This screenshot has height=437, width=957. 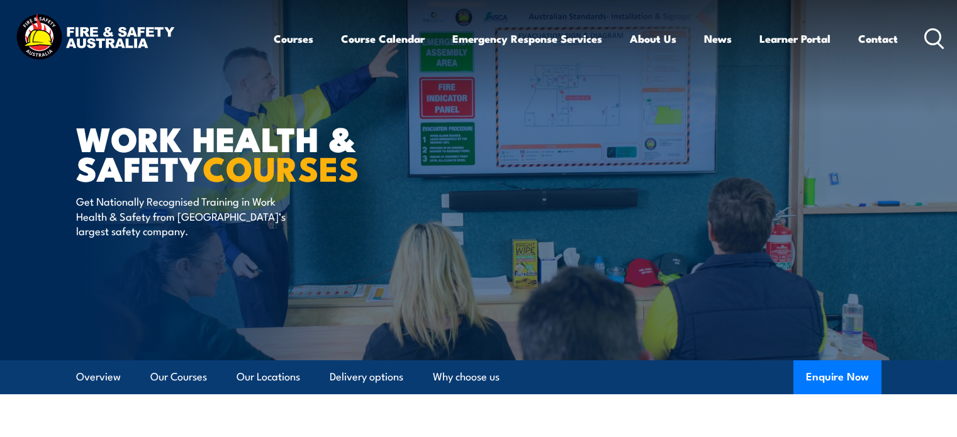 What do you see at coordinates (466, 377) in the screenshot?
I see `a: Why choose us` at bounding box center [466, 377].